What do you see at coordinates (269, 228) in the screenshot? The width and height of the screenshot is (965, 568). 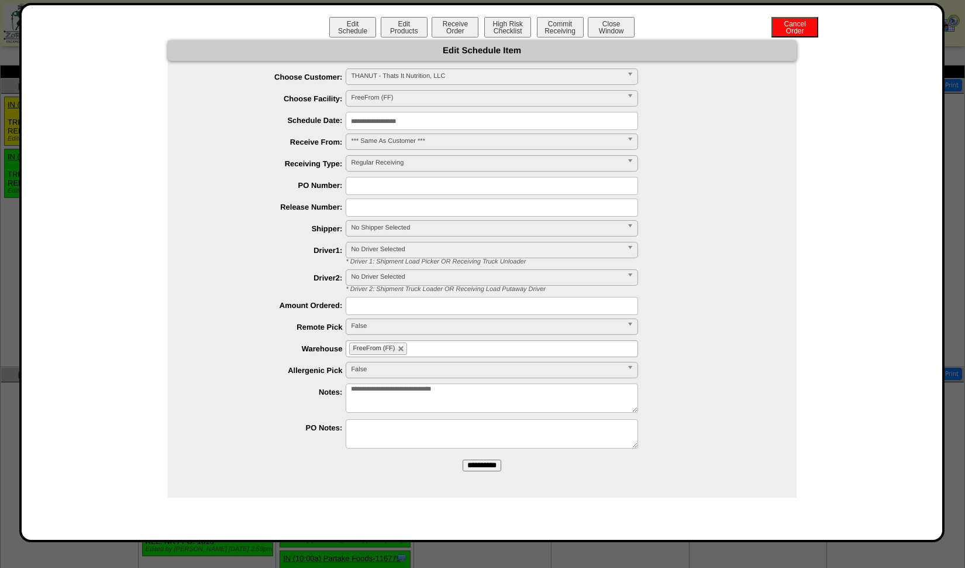 I see `label: Shipper:` at bounding box center [269, 228].